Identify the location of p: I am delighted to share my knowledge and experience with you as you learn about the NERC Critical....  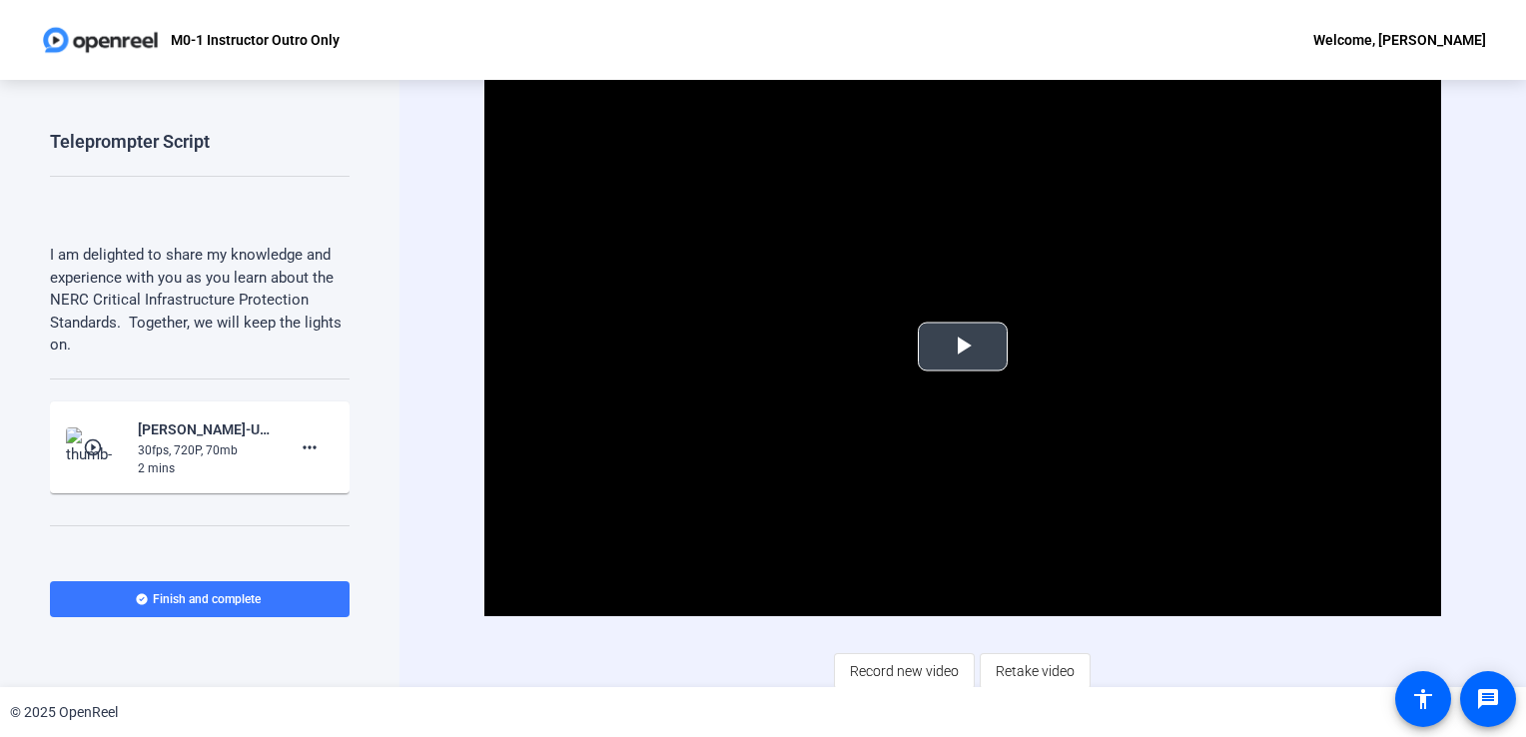
(200, 300).